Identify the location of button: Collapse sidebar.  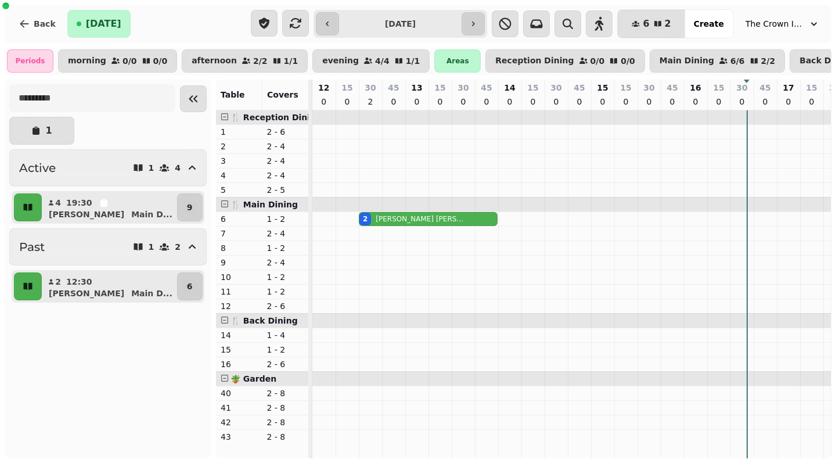
(193, 99).